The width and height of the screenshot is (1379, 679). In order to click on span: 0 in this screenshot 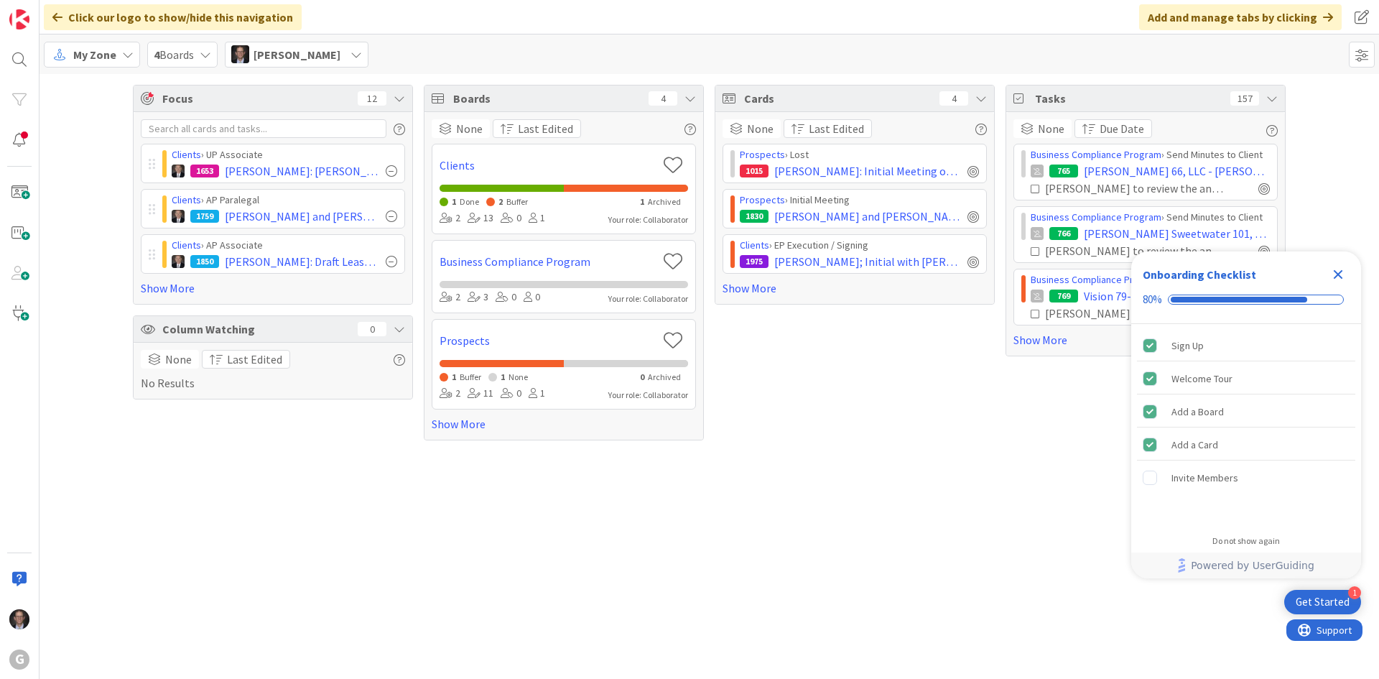, I will do `click(642, 376)`.